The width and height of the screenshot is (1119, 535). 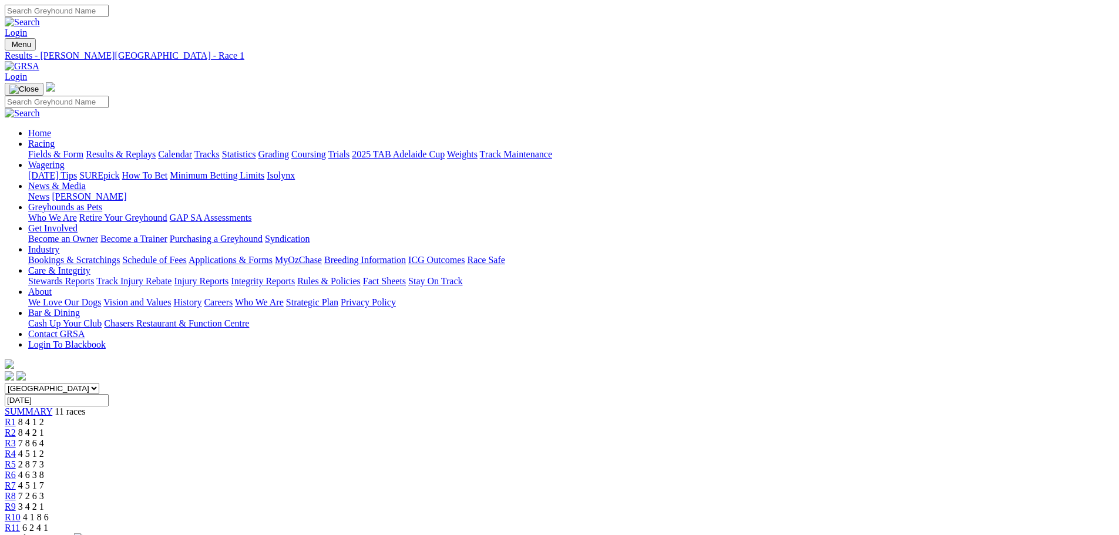 I want to click on input: Search, so click(x=56, y=11).